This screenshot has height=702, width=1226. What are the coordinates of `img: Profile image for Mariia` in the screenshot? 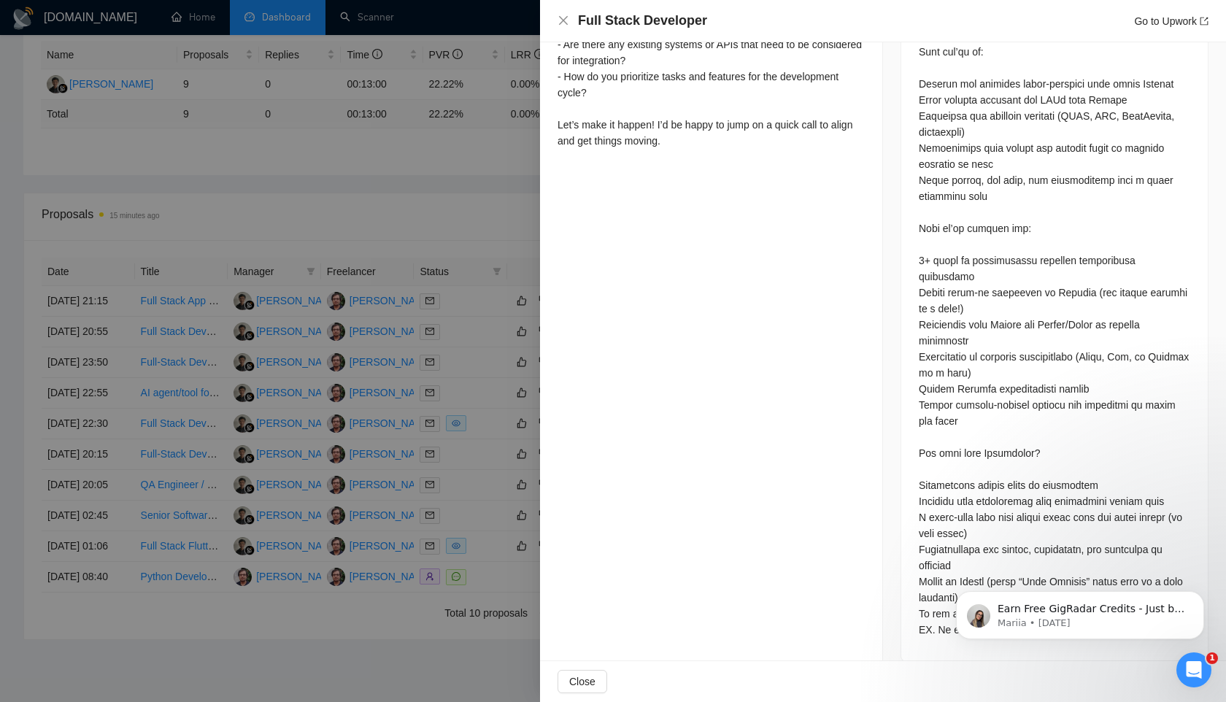 It's located at (45, 55).